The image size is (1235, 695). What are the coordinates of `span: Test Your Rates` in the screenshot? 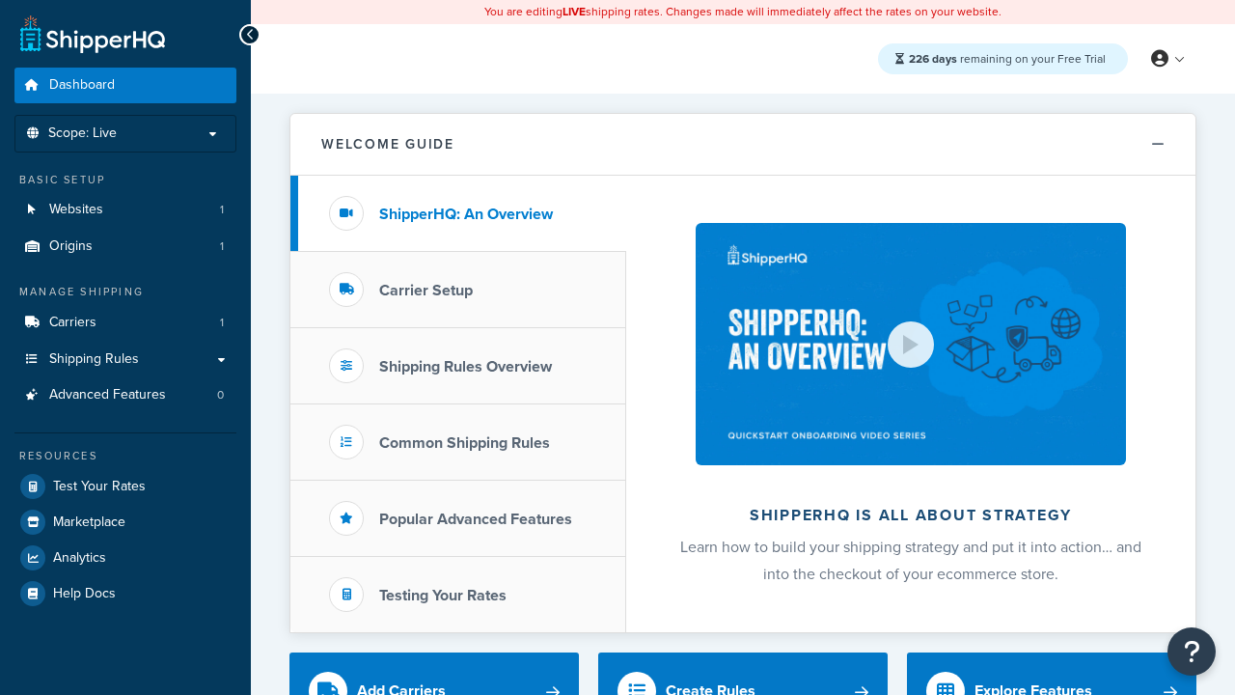 It's located at (99, 486).